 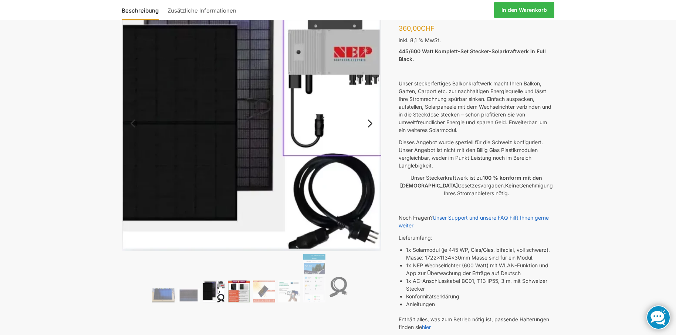 I want to click on span: CHF, so click(x=427, y=28).